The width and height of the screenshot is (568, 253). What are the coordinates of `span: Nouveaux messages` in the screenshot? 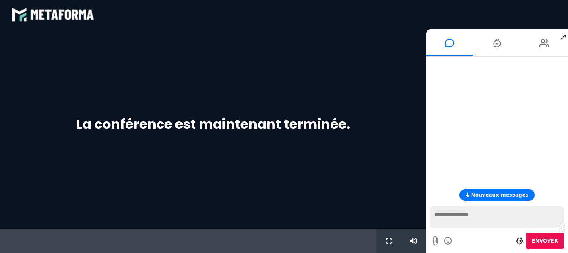 It's located at (500, 195).